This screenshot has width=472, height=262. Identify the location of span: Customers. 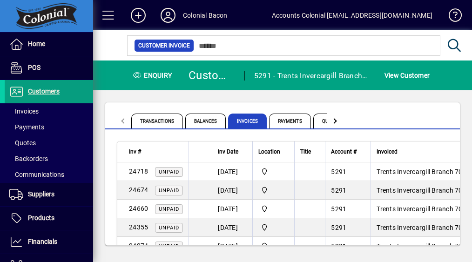
(44, 91).